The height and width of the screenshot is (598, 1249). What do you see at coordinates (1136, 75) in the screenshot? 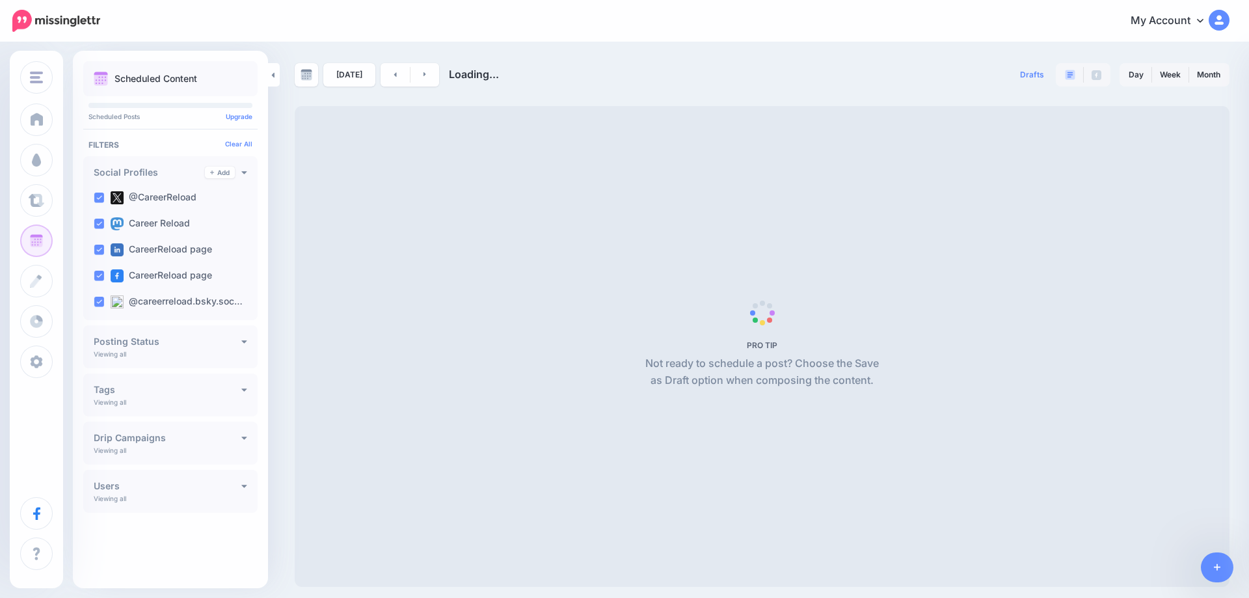
I see `a: Day` at bounding box center [1136, 75].